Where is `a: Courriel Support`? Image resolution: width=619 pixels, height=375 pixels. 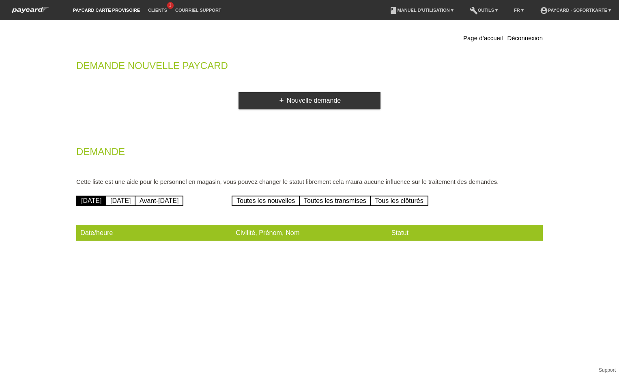
a: Courriel Support is located at coordinates (198, 10).